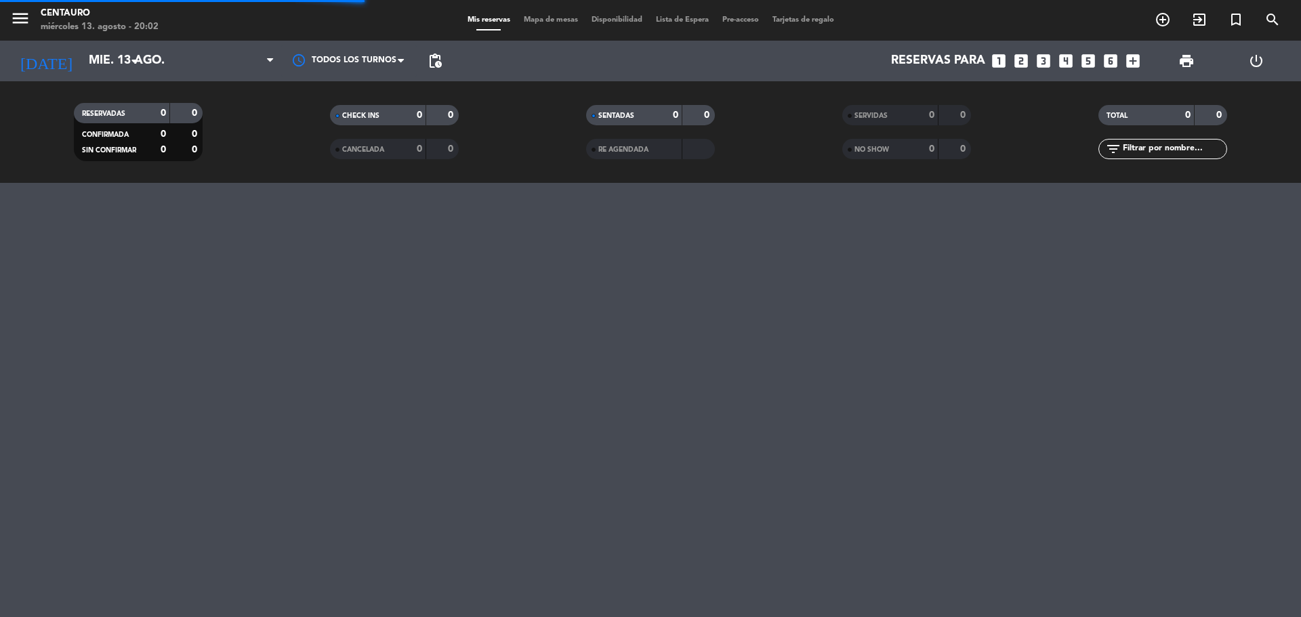  Describe the element at coordinates (489, 20) in the screenshot. I see `span: Mis reservas` at that location.